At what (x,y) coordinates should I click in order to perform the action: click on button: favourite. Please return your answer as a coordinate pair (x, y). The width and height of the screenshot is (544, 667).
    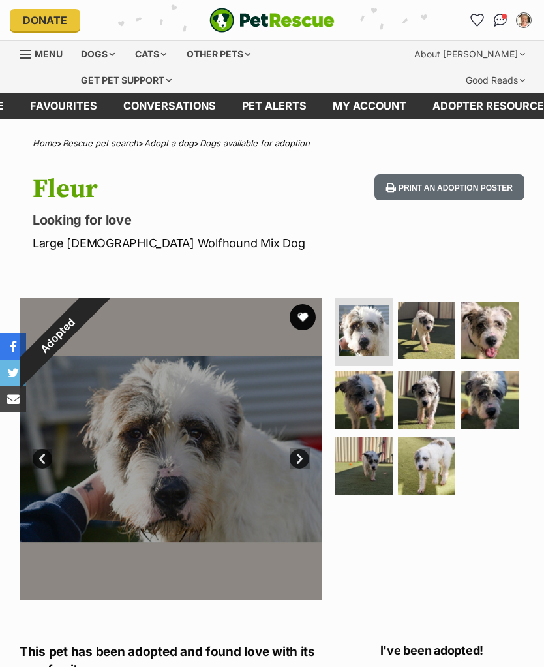
    Looking at the image, I should click on (303, 317).